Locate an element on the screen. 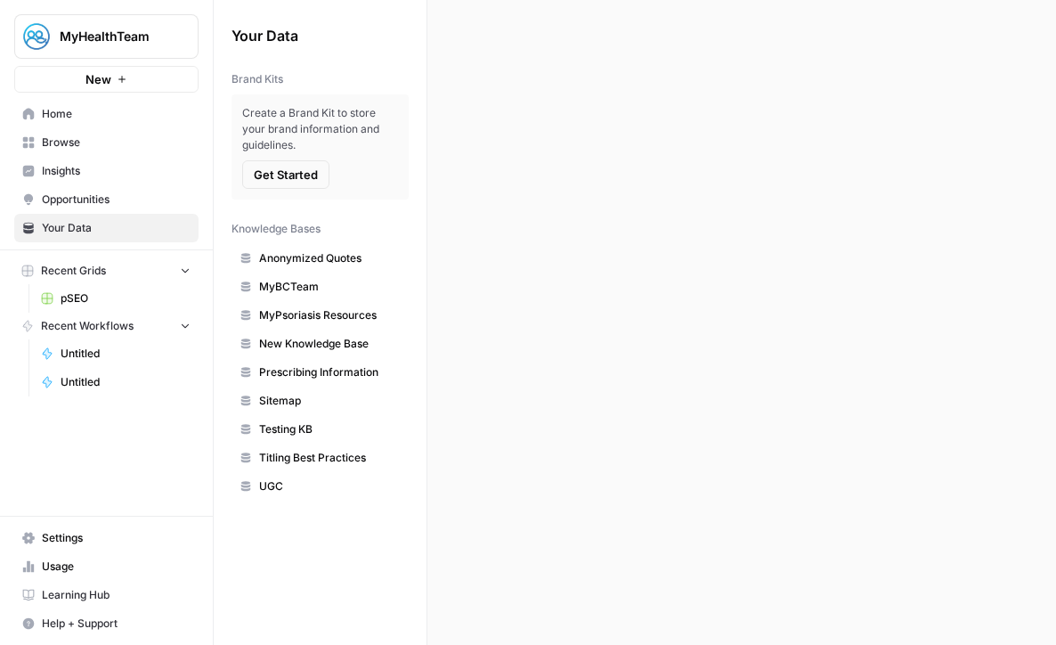  span: Usage is located at coordinates (116, 566).